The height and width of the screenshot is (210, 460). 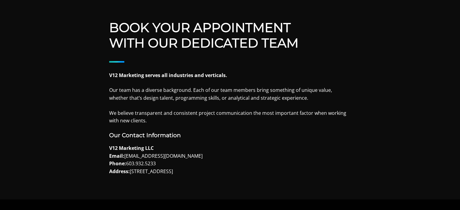 What do you see at coordinates (120, 172) in the screenshot?
I see `strong: Address:` at bounding box center [120, 172].